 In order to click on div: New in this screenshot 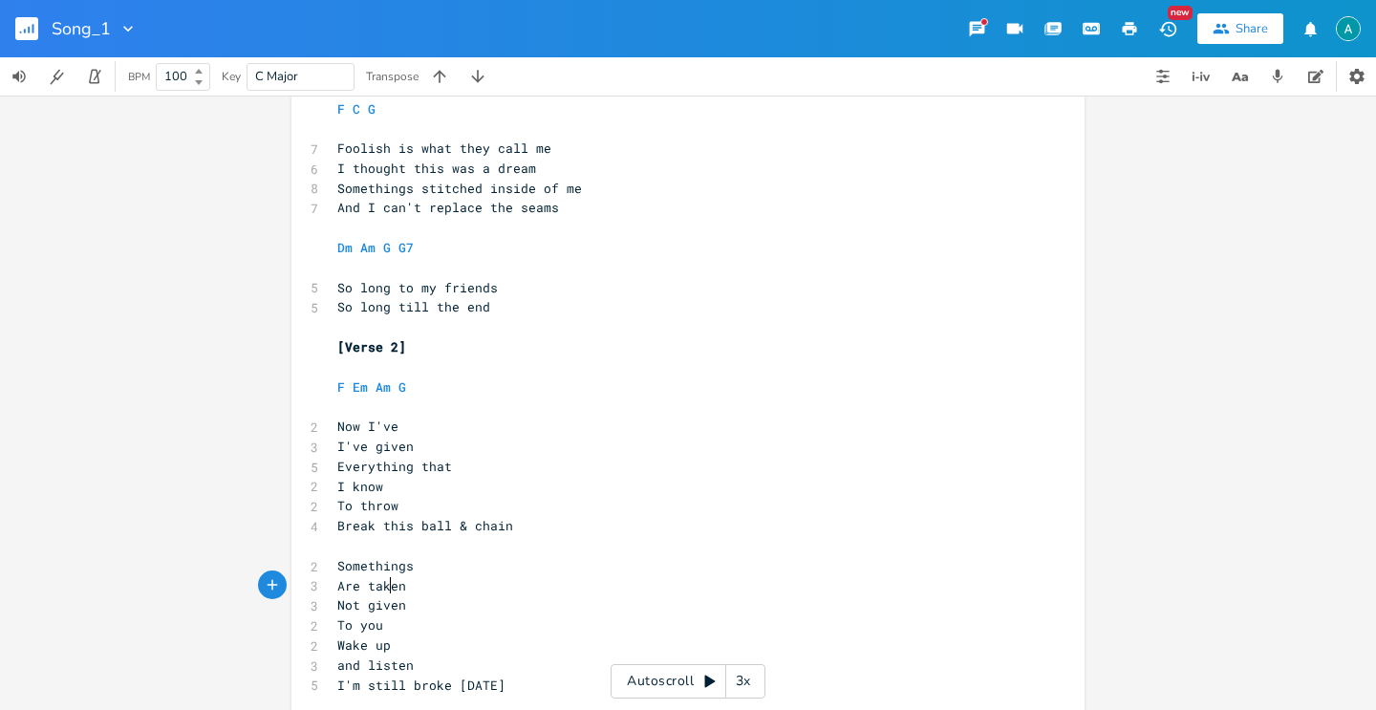, I will do `click(1180, 12)`.